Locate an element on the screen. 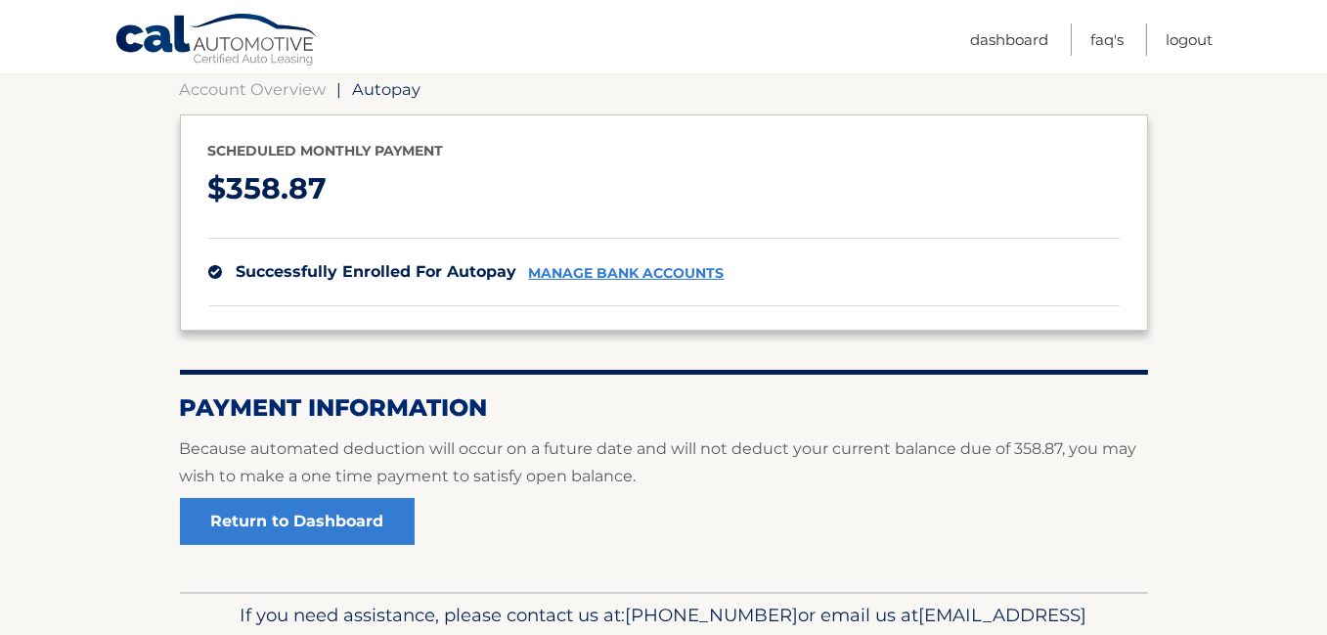 Image resolution: width=1327 pixels, height=635 pixels. p: Because automated deduction will occur on a future date and will not deduct your current balance ... is located at coordinates (664, 463).